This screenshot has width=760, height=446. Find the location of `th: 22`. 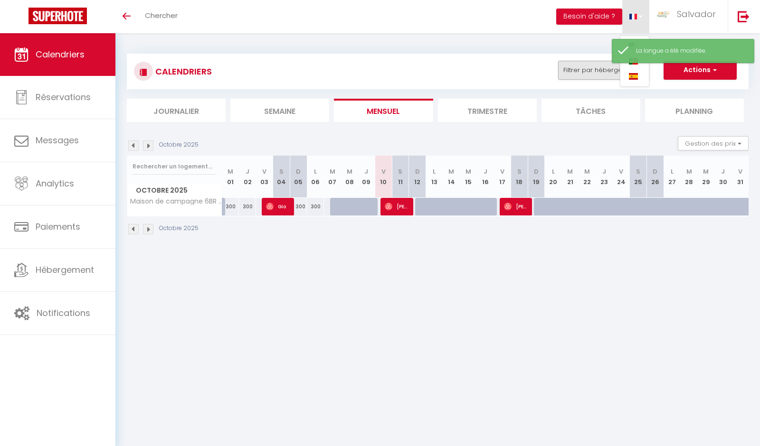

th: 22 is located at coordinates (587, 177).